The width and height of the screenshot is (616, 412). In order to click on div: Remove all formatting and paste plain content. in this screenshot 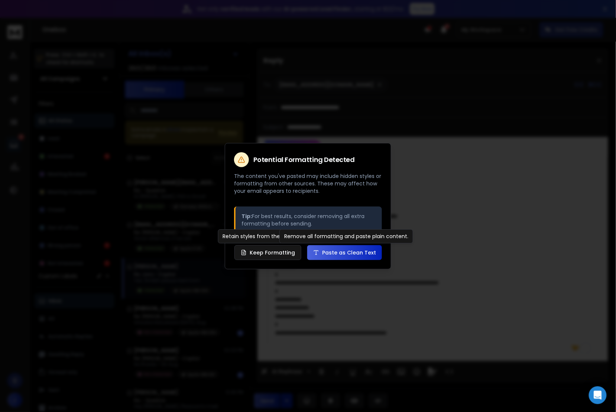, I will do `click(346, 236)`.